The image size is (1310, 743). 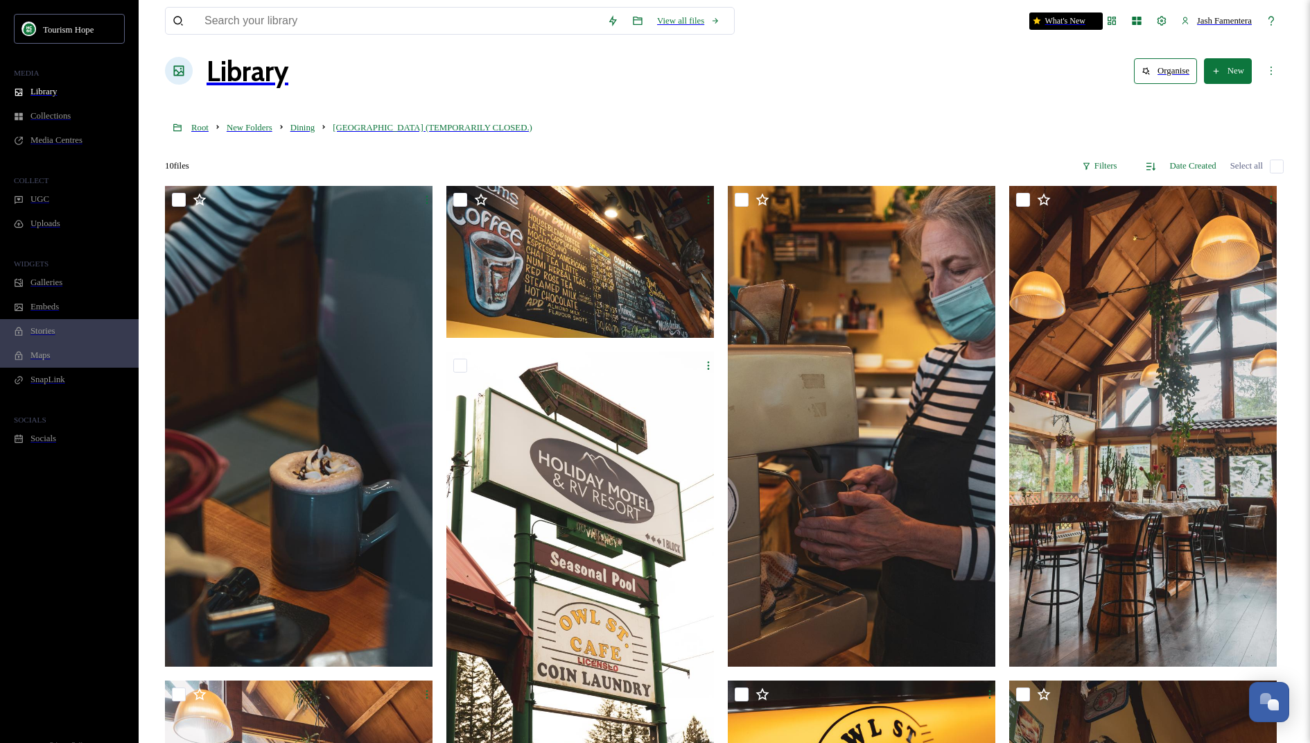 What do you see at coordinates (582, 262) in the screenshot?
I see `img: KK_02789.jpg` at bounding box center [582, 262].